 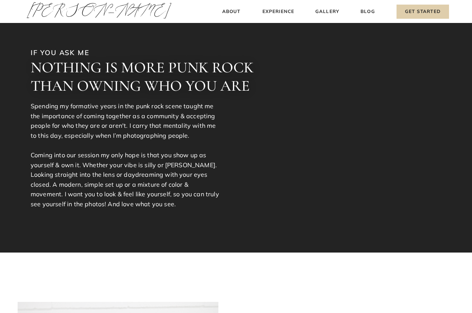 What do you see at coordinates (231, 11) in the screenshot?
I see `a: About` at bounding box center [231, 11].